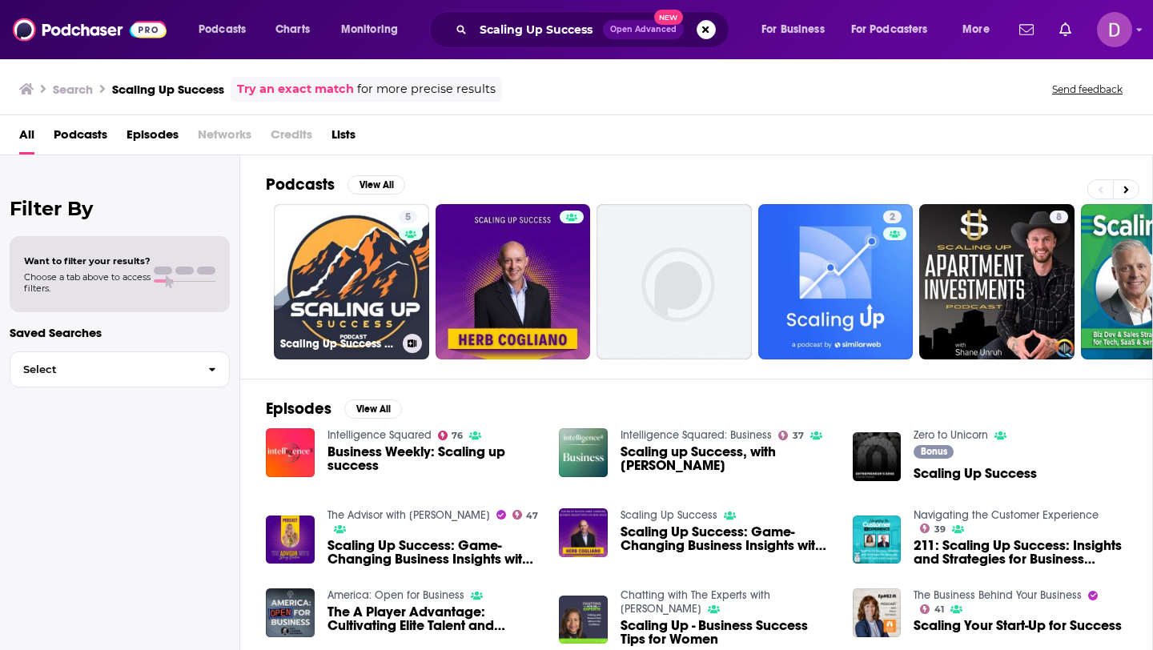 The width and height of the screenshot is (1153, 650). I want to click on a: Episodes, so click(152, 138).